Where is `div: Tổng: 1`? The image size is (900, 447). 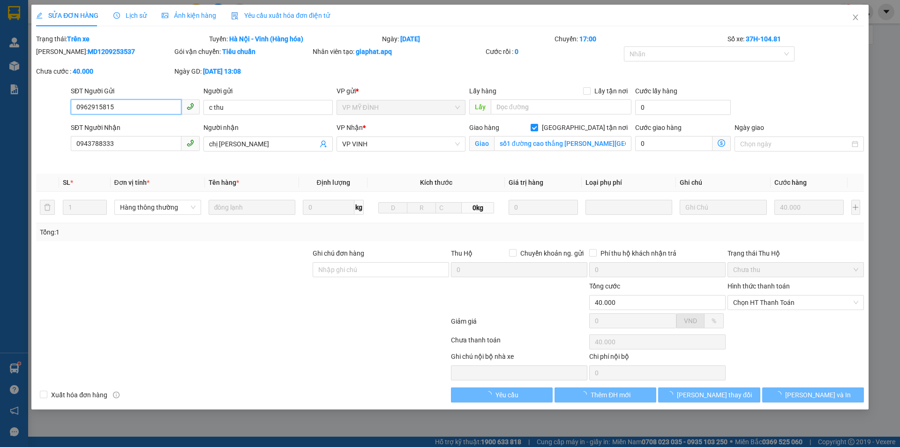 div: Tổng: 1 is located at coordinates (194, 232).